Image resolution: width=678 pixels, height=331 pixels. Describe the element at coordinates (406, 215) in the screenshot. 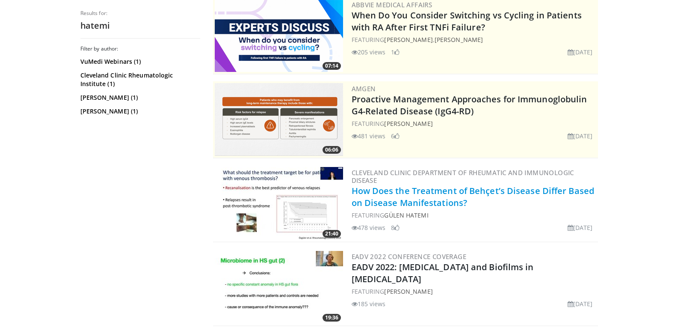

I see `a: Gülen Hatemi` at that location.